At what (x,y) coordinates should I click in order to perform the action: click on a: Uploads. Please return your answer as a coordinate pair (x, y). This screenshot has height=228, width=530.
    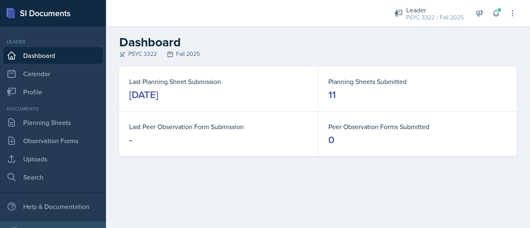
    Looking at the image, I should click on (53, 159).